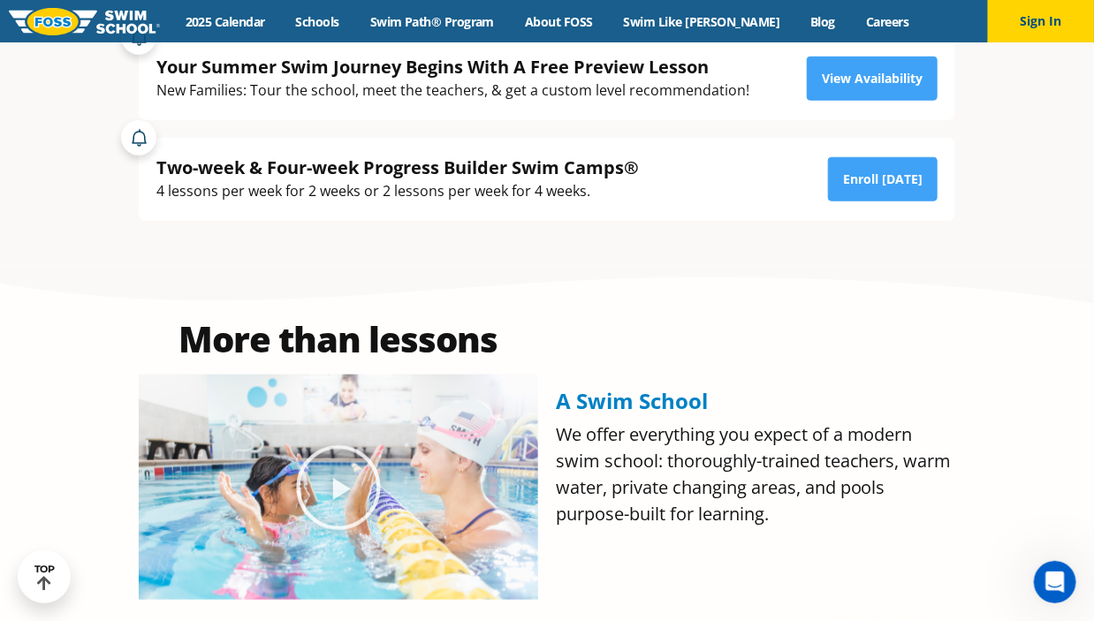 This screenshot has height=621, width=1094. Describe the element at coordinates (453, 66) in the screenshot. I see `div: Your Summer Swim Journey Begins With A Free Preview Lesson` at that location.